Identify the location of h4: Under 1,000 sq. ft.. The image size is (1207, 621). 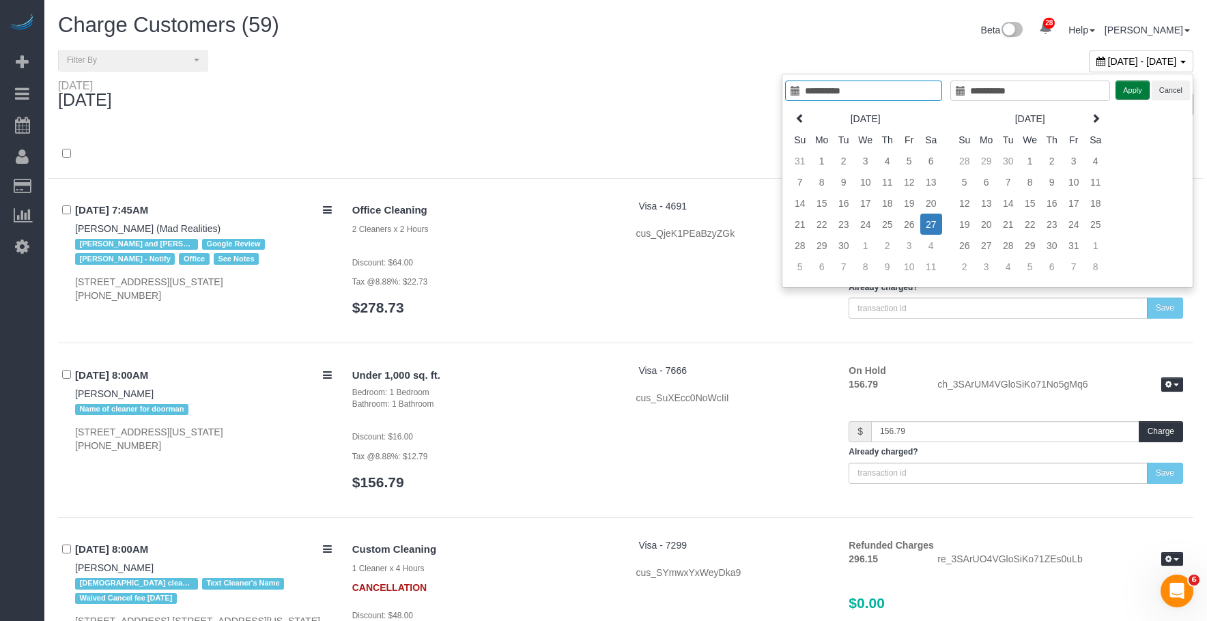
(484, 376).